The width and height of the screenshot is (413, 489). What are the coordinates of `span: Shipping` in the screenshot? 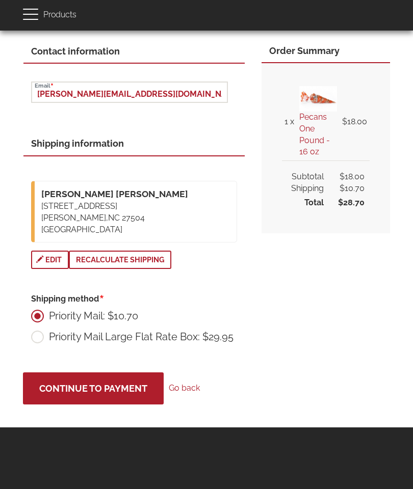 It's located at (307, 189).